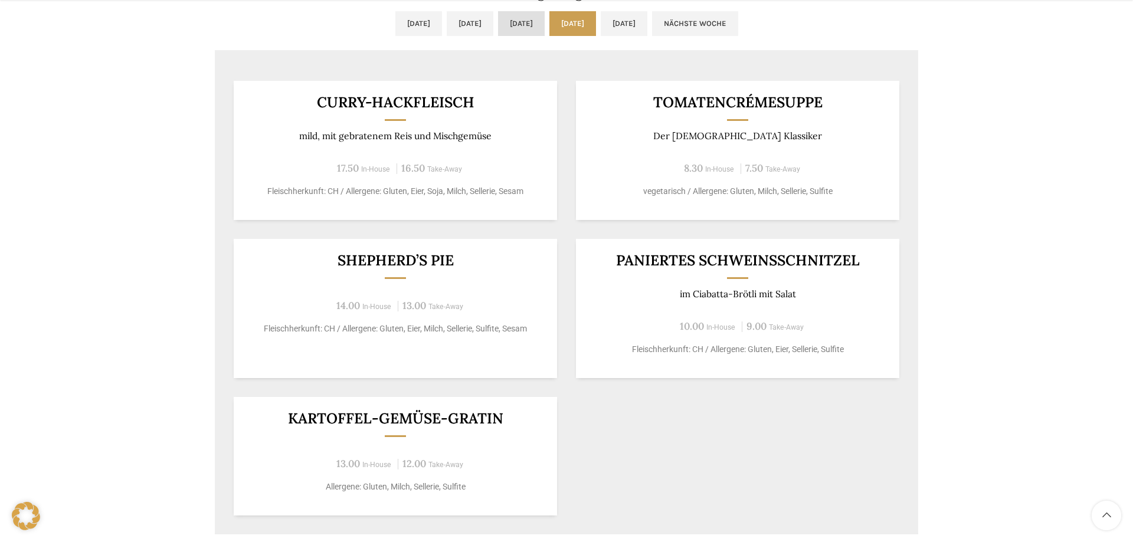  Describe the element at coordinates (395, 260) in the screenshot. I see `h3: Shepherd’s Pie` at that location.